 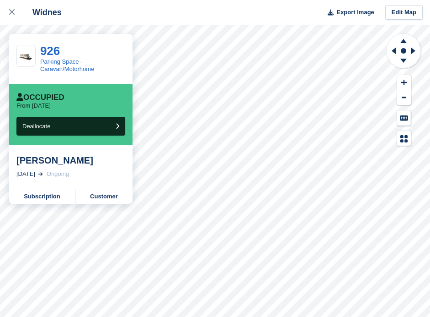 I want to click on img: widpark.jpg, so click(x=26, y=56).